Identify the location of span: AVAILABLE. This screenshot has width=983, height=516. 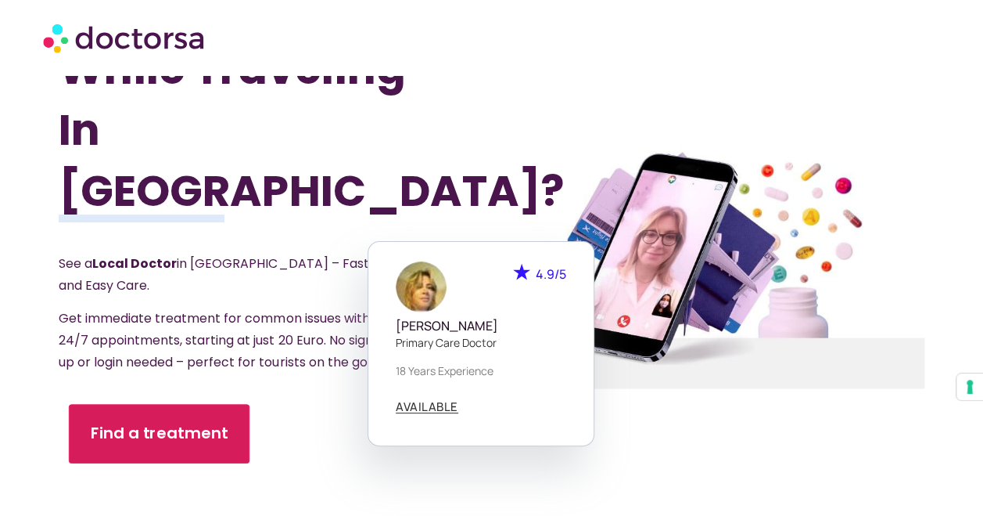
(427, 406).